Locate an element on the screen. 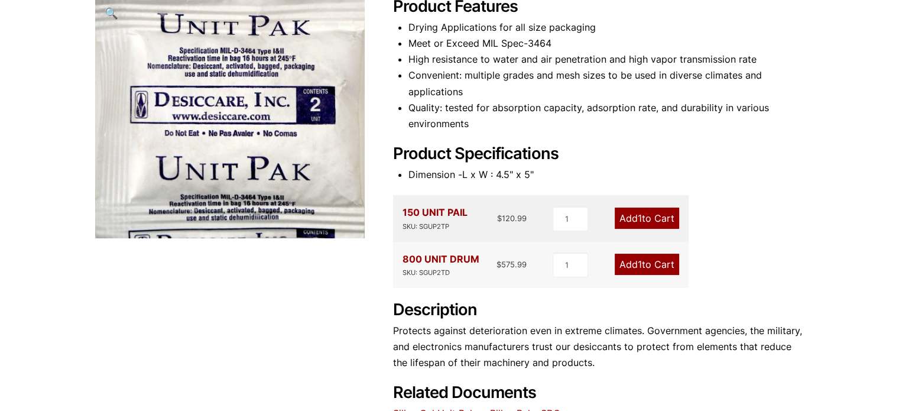  li: Meet or Exceed MIL Spec-3464 is located at coordinates (607, 43).